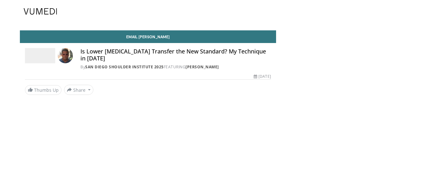 The image size is (431, 192). What do you see at coordinates (176, 67) in the screenshot?
I see `div: By FEATURING` at bounding box center [176, 67].